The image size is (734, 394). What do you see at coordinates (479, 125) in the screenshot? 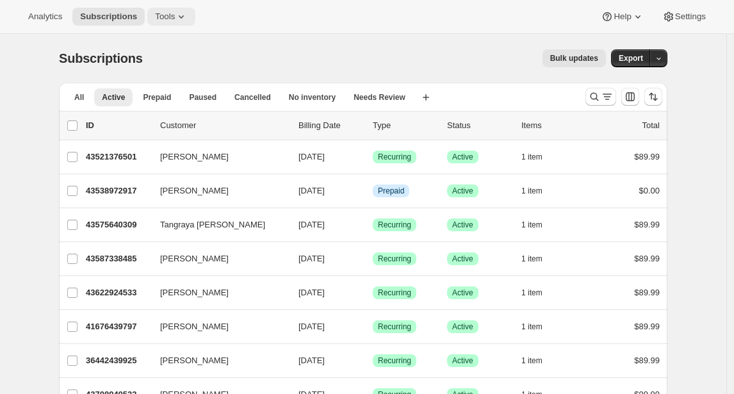
I see `p: Status` at bounding box center [479, 125].